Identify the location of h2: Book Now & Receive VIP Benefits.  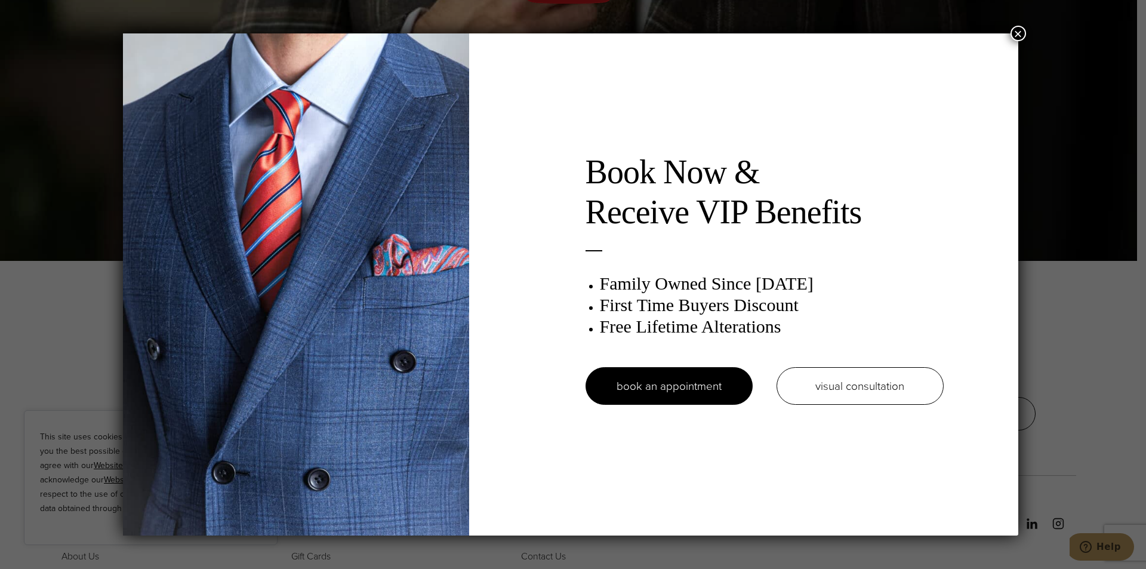
(765, 192).